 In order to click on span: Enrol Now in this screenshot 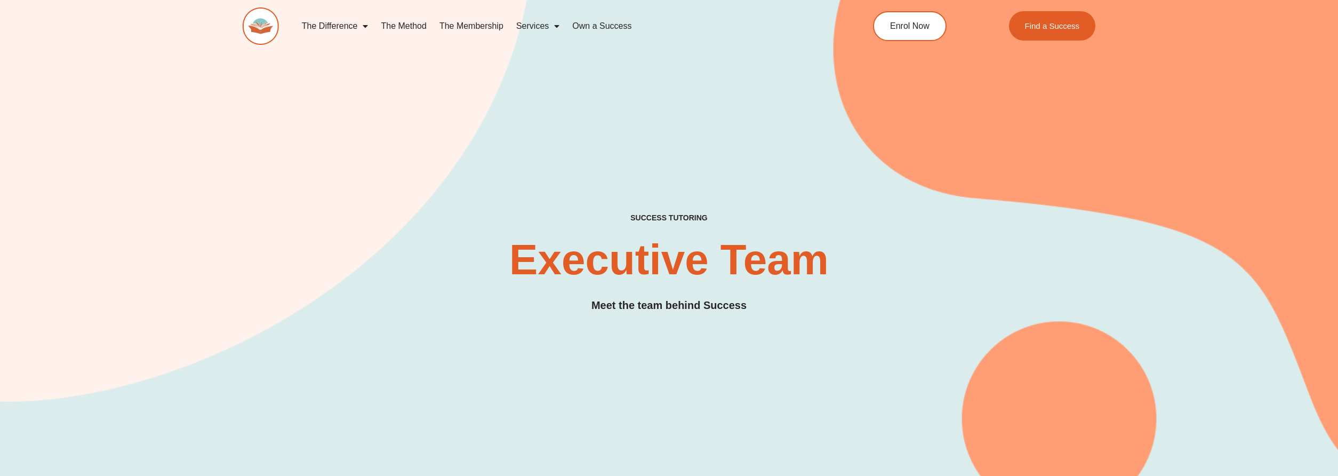, I will do `click(910, 26)`.